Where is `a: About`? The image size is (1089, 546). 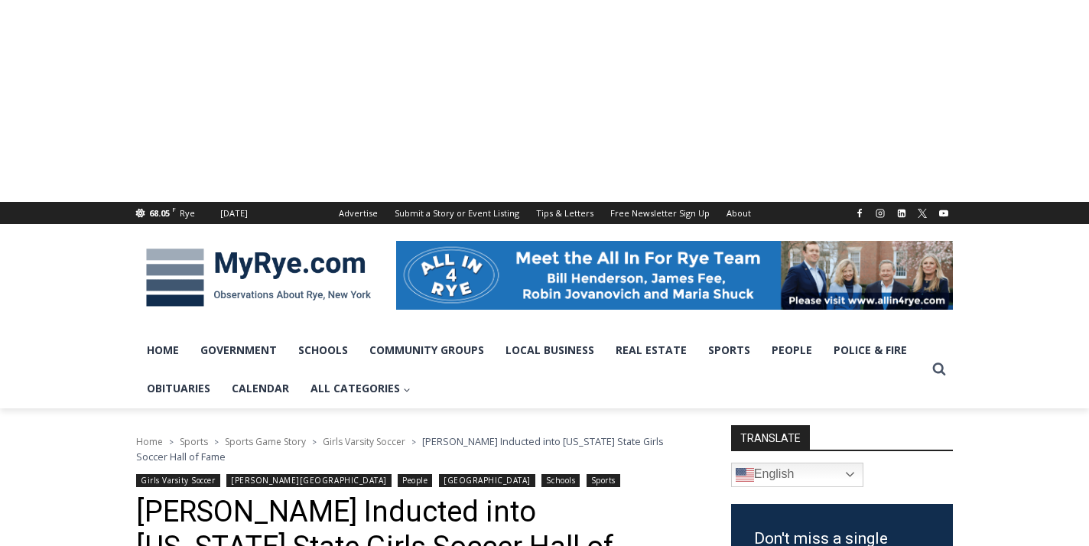 a: About is located at coordinates (738, 213).